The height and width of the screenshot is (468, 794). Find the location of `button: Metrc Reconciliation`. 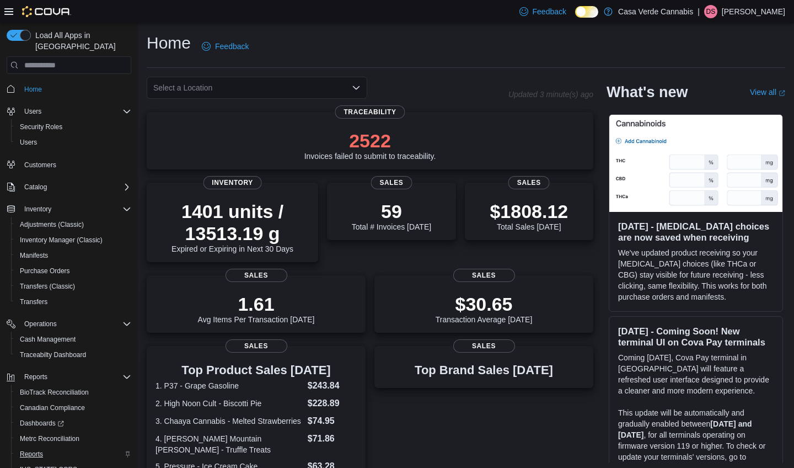

button: Metrc Reconciliation is located at coordinates (73, 438).